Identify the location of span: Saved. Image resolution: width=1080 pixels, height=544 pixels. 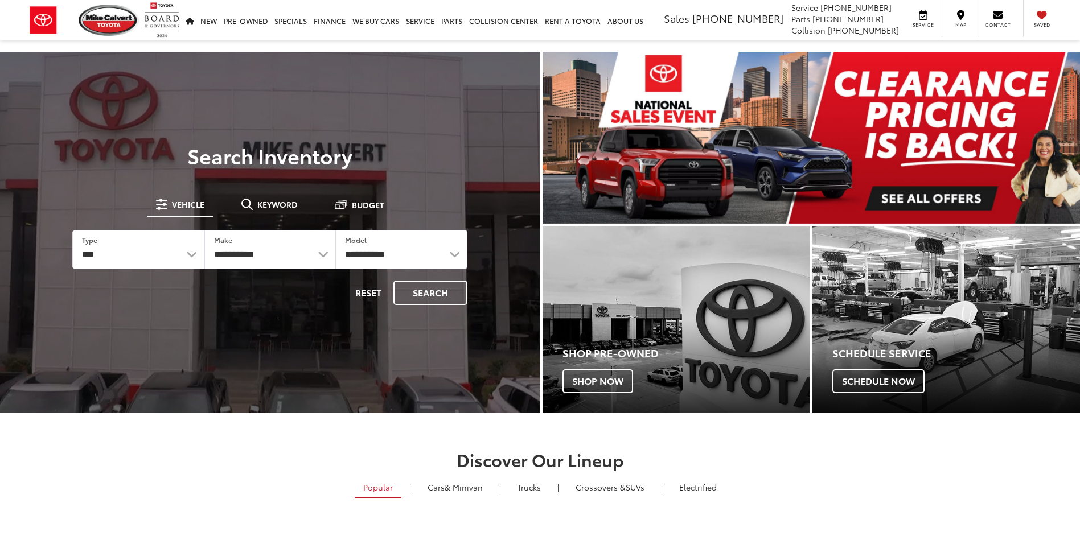
(1042, 24).